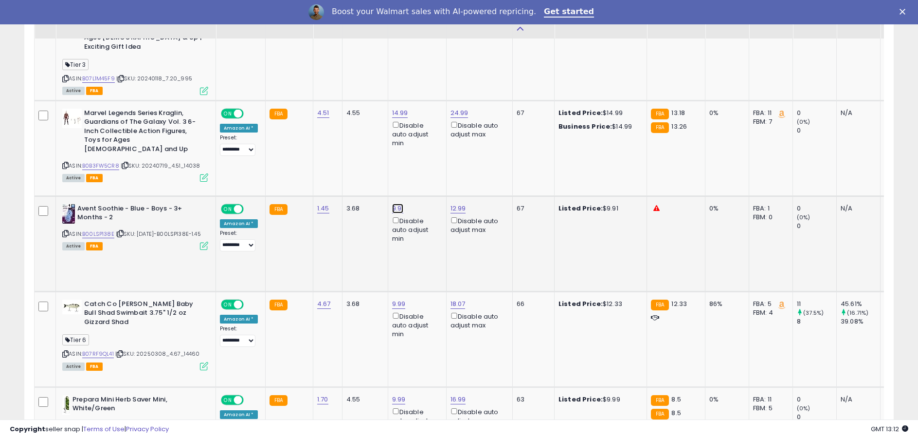  Describe the element at coordinates (239, 336) in the screenshot. I see `div: Preset:` at that location.